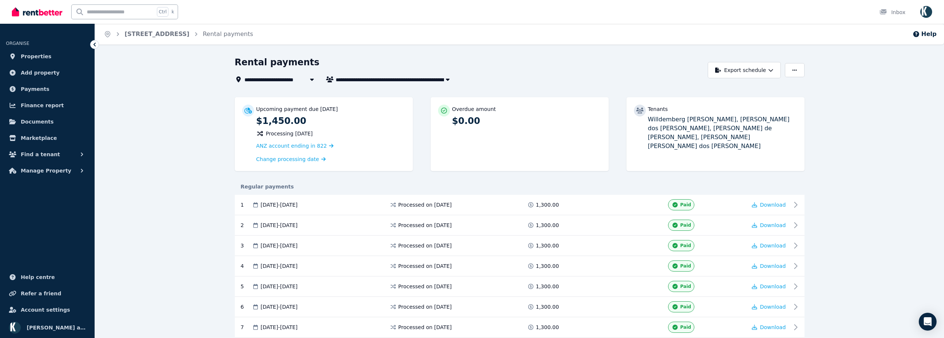 This screenshot has width=944, height=338. Describe the element at coordinates (47, 310) in the screenshot. I see `a: Account settings` at that location.